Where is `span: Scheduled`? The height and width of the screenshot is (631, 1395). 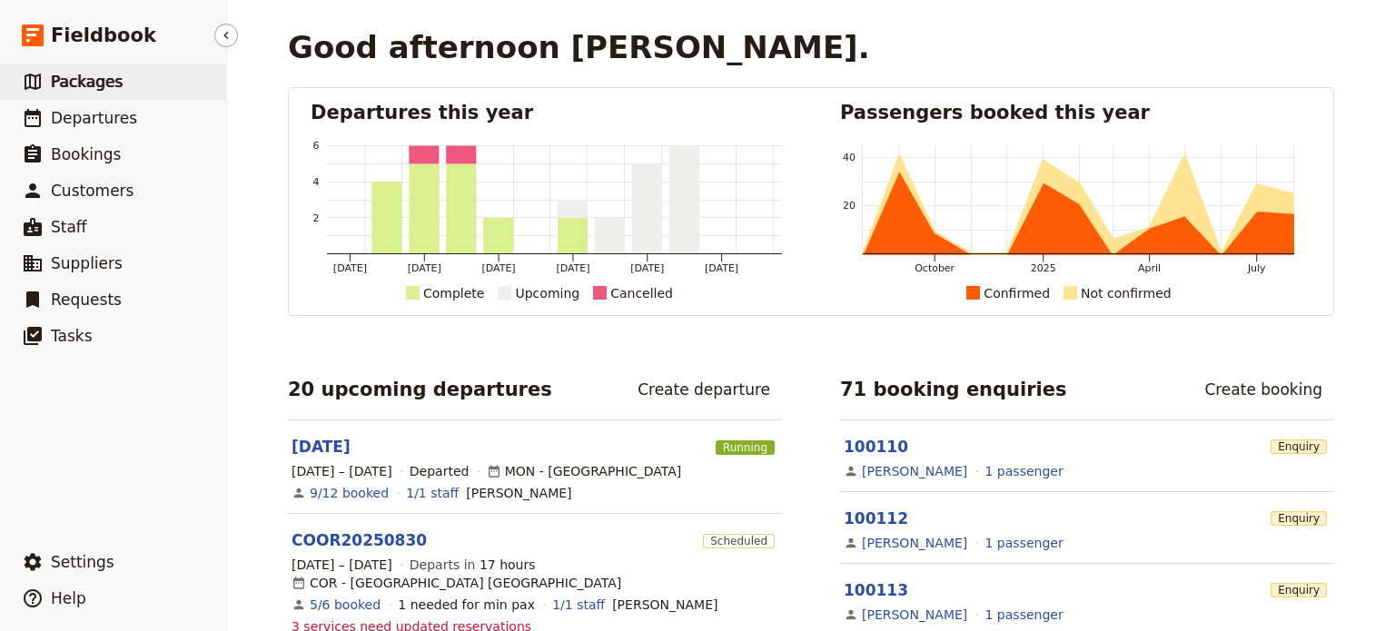
span: Scheduled is located at coordinates (739, 541).